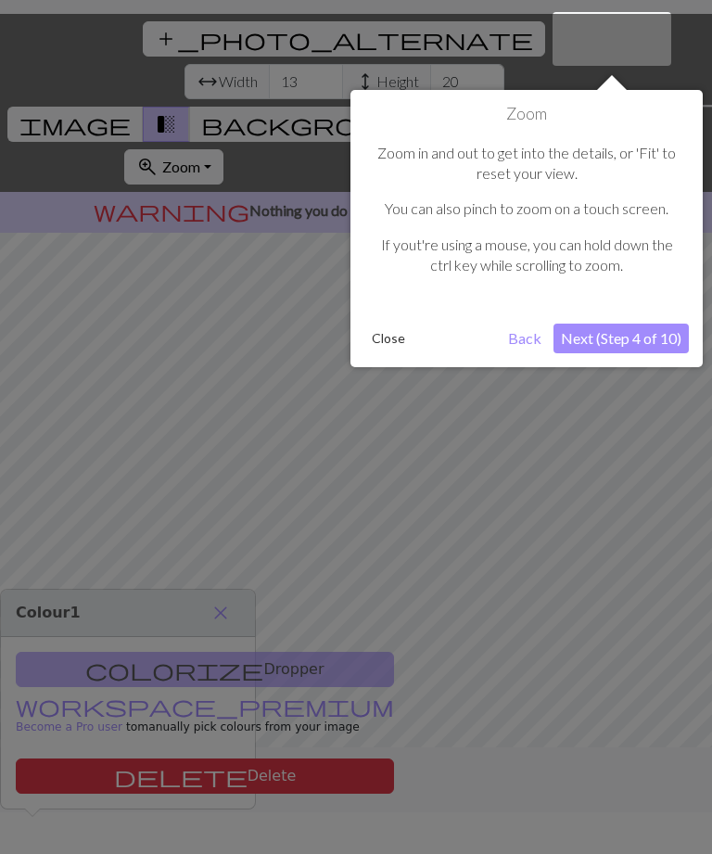 This screenshot has height=854, width=712. What do you see at coordinates (526, 255) in the screenshot?
I see `p: If yout're using a mouse, you can hold down the ctrl key while scrolling to zoom.` at bounding box center [526, 255].